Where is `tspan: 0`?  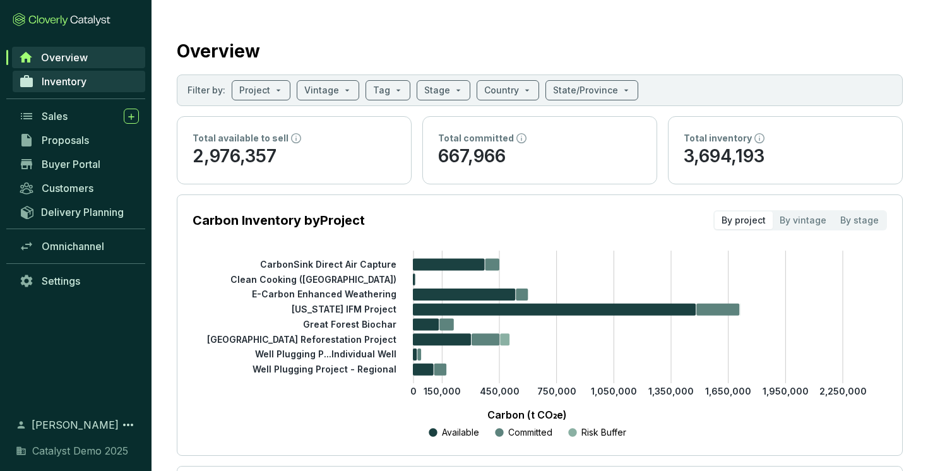 tspan: 0 is located at coordinates (414, 391).